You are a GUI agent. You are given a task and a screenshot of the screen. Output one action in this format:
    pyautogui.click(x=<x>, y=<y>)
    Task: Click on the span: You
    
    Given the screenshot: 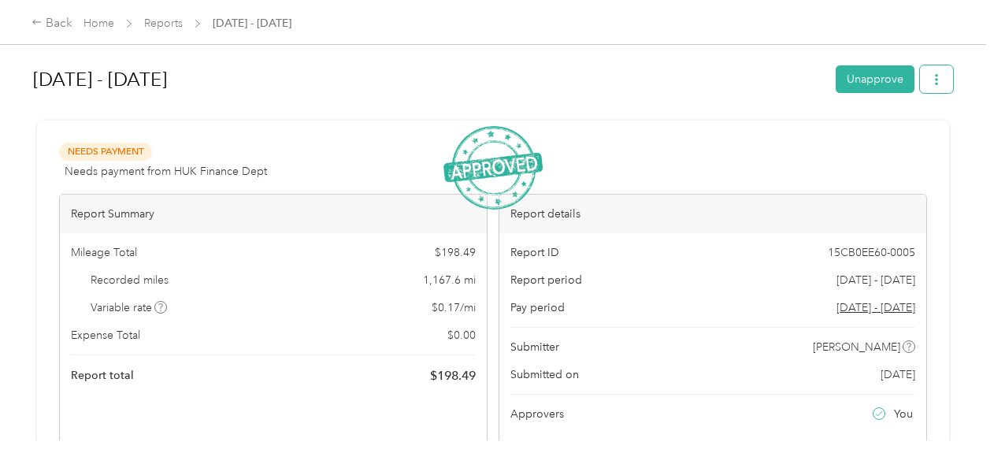 What is the action you would take?
    pyautogui.click(x=903, y=413)
    